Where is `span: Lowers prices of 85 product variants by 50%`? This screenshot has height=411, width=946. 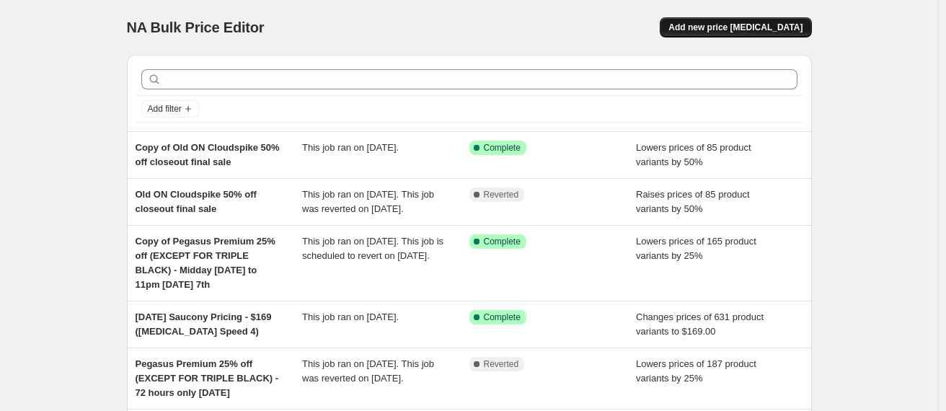 span: Lowers prices of 85 product variants by 50% is located at coordinates (694, 154).